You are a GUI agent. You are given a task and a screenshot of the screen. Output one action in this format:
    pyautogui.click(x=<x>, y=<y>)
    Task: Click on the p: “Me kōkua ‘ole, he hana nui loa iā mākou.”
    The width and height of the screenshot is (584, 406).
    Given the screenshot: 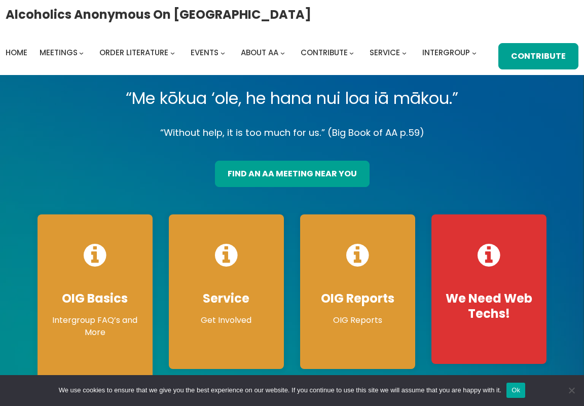 What is the action you would take?
    pyautogui.click(x=292, y=98)
    